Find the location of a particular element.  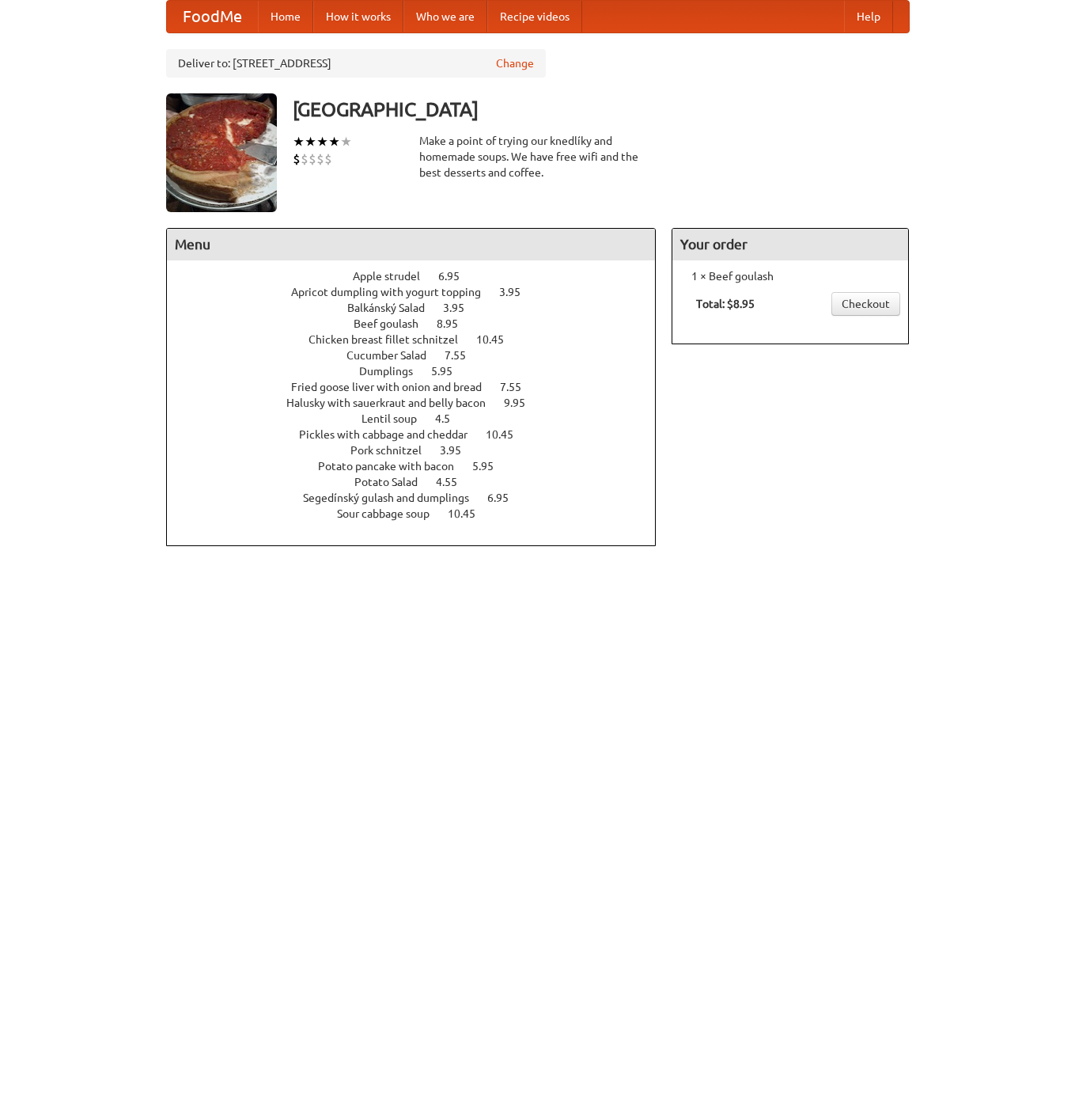

a: FoodMe is located at coordinates (212, 17).